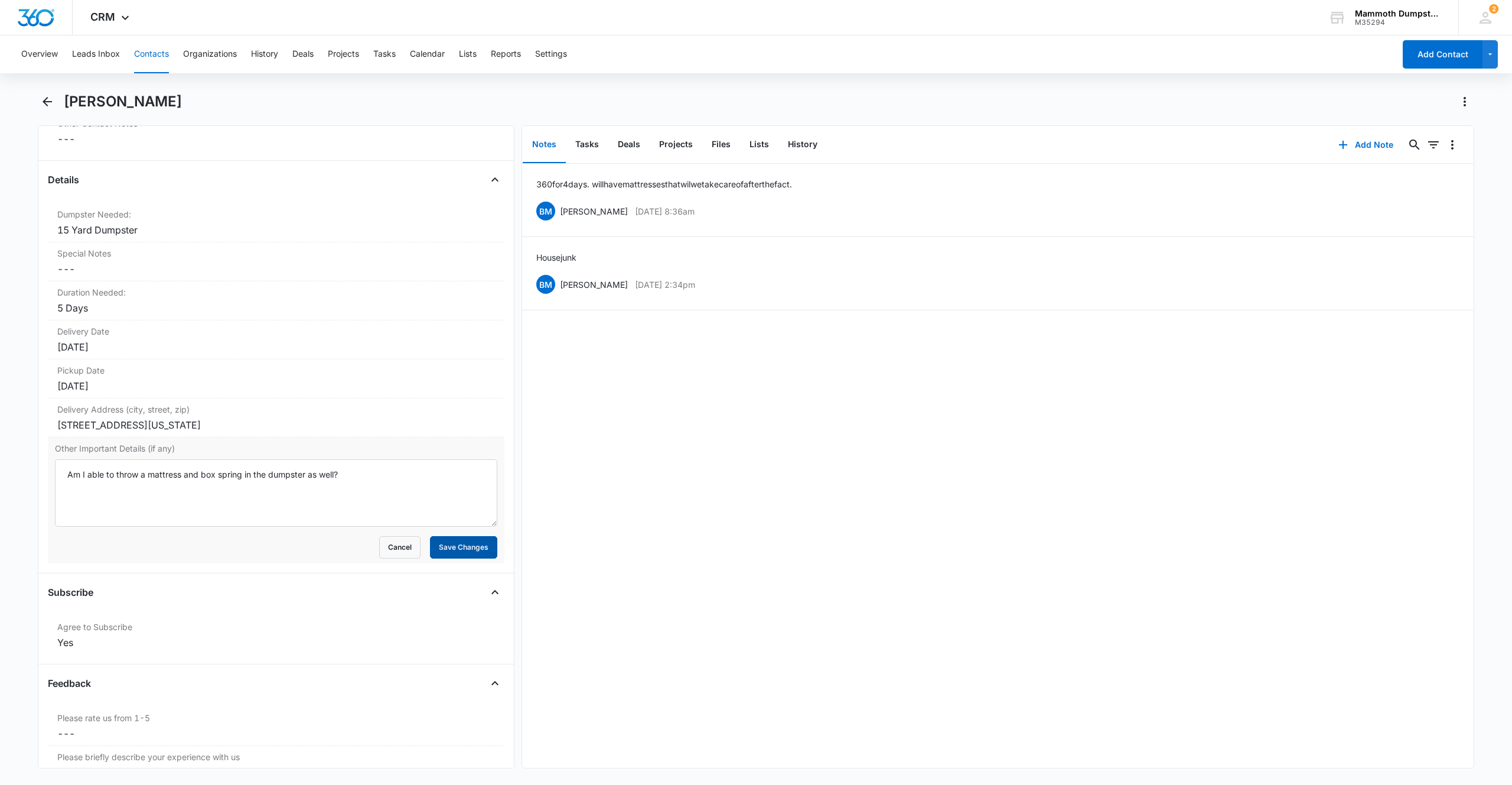 This screenshot has width=1512, height=785. I want to click on div: Dumpster Needed:15 Yard Dumpster, so click(276, 222).